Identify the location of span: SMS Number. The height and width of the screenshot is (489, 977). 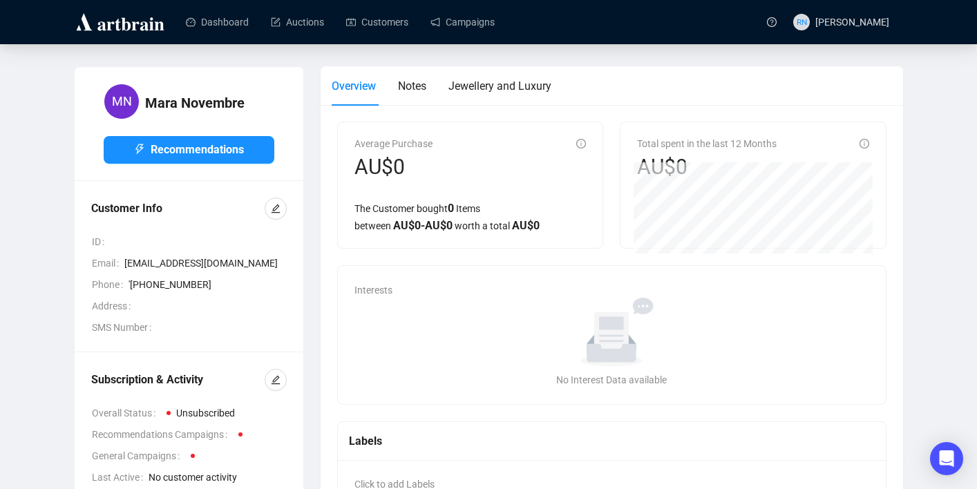
(124, 327).